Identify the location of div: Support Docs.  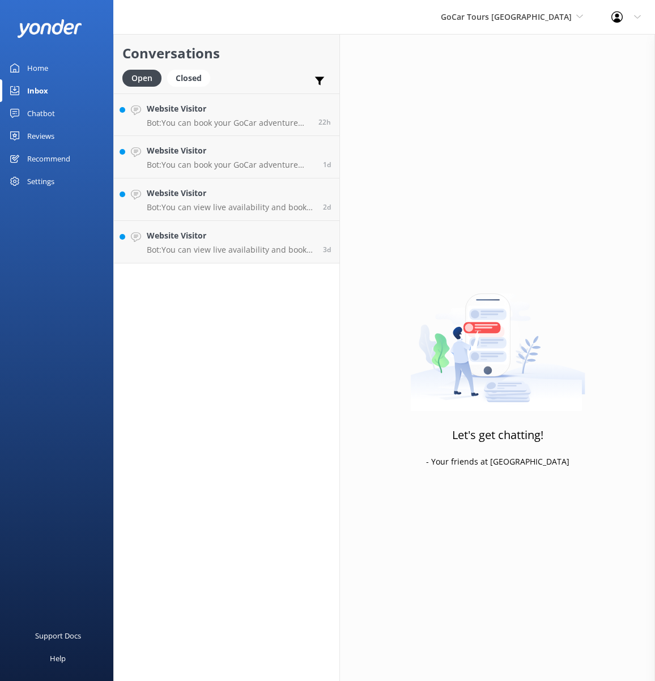
(58, 636).